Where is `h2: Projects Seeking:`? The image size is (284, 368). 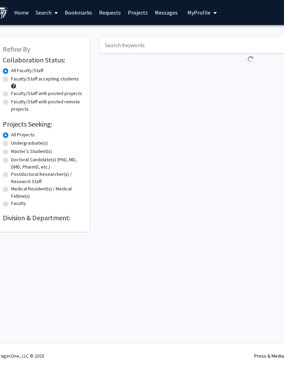
h2: Projects Seeking: is located at coordinates (43, 124).